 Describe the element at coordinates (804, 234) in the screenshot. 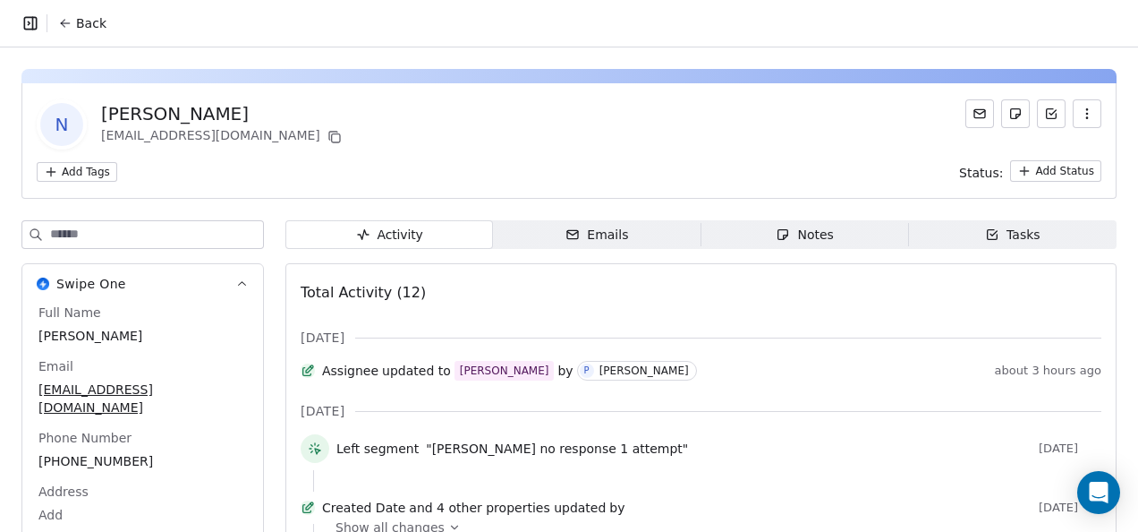

I see `div: Notes` at that location.